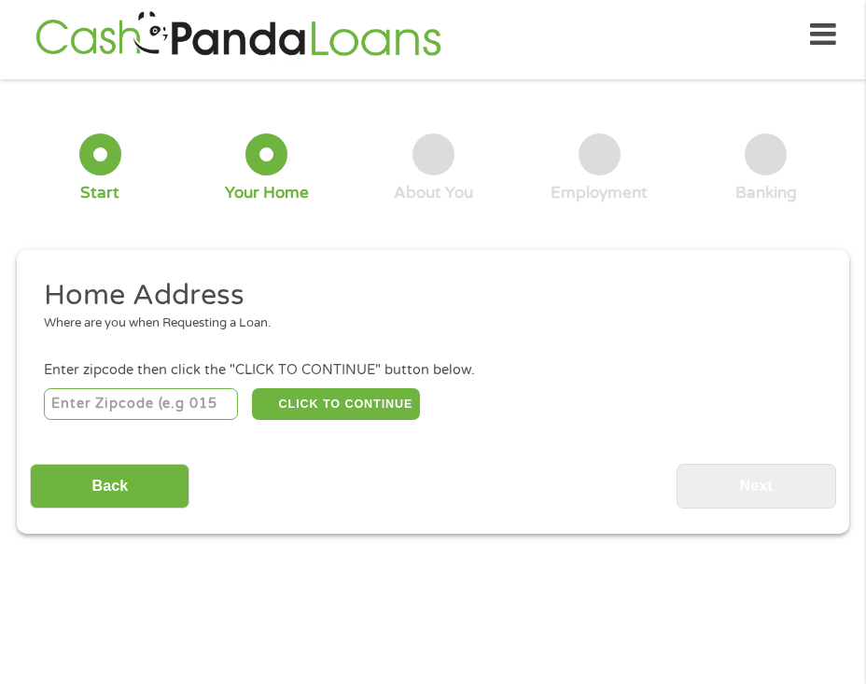 The image size is (866, 684). Describe the element at coordinates (756, 486) in the screenshot. I see `input: Next` at that location.